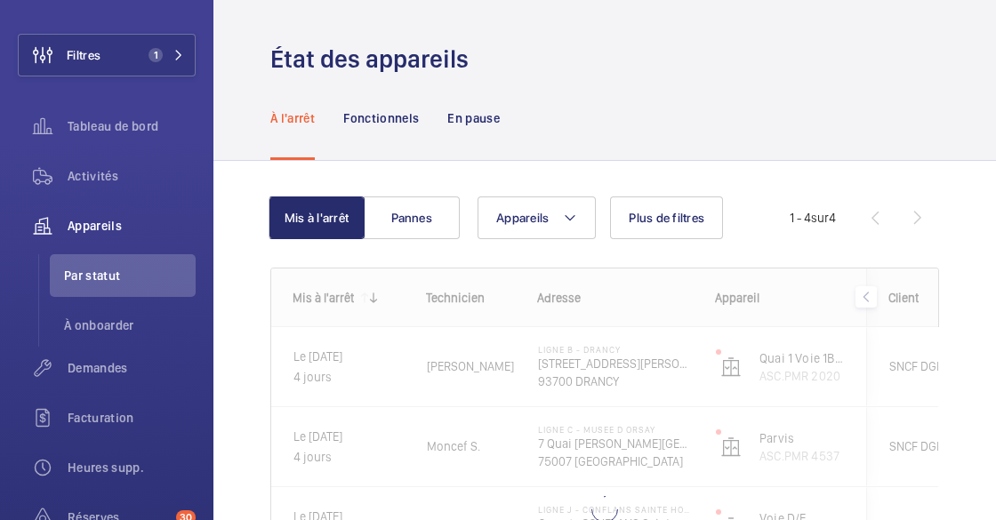 The width and height of the screenshot is (996, 520). What do you see at coordinates (130, 276) in the screenshot?
I see `span: Par statut` at bounding box center [130, 276].